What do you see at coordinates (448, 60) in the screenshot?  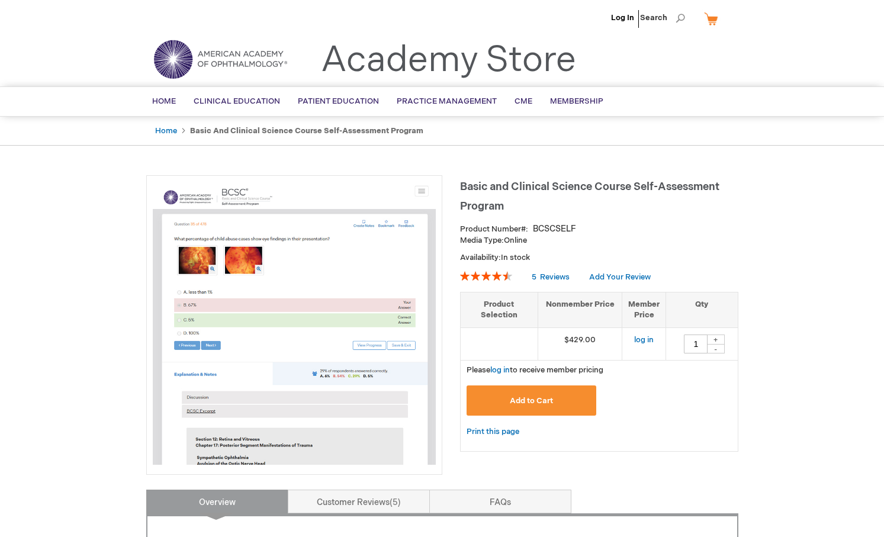 I see `a: Academy Store` at bounding box center [448, 60].